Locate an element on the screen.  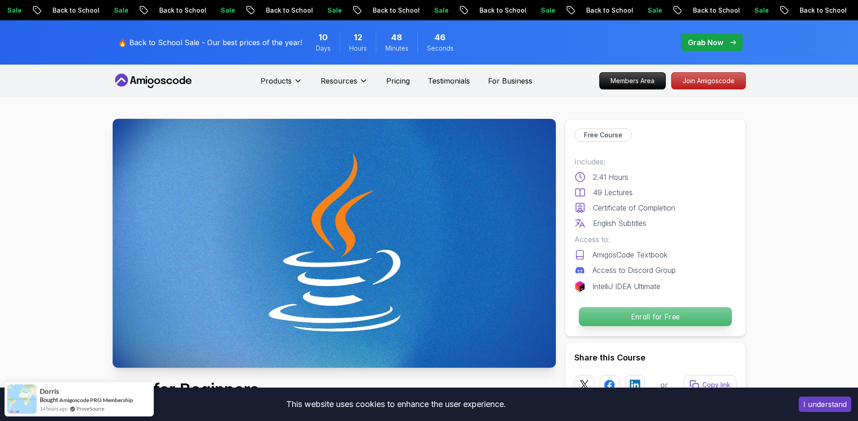
span: 14 hours ago is located at coordinates (53, 409).